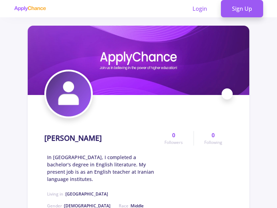 This screenshot has width=277, height=208. Describe the element at coordinates (173, 138) in the screenshot. I see `a: 0Followers` at that location.